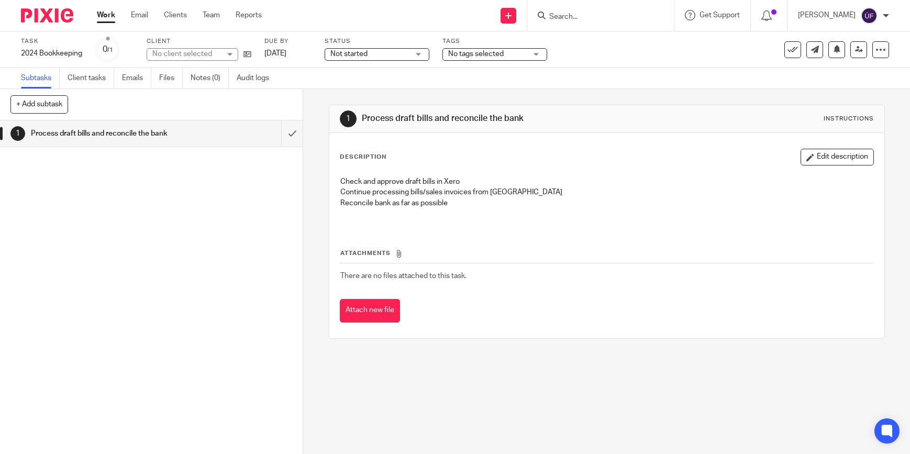  I want to click on a: Client tasks, so click(91, 78).